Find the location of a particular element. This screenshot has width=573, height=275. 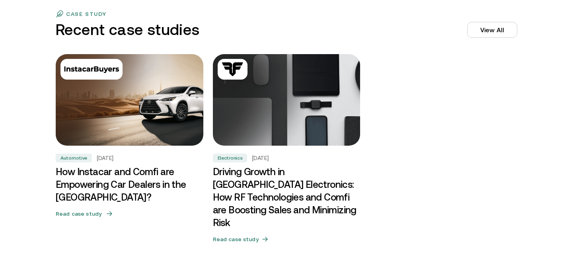

img: flag is located at coordinates (60, 14).